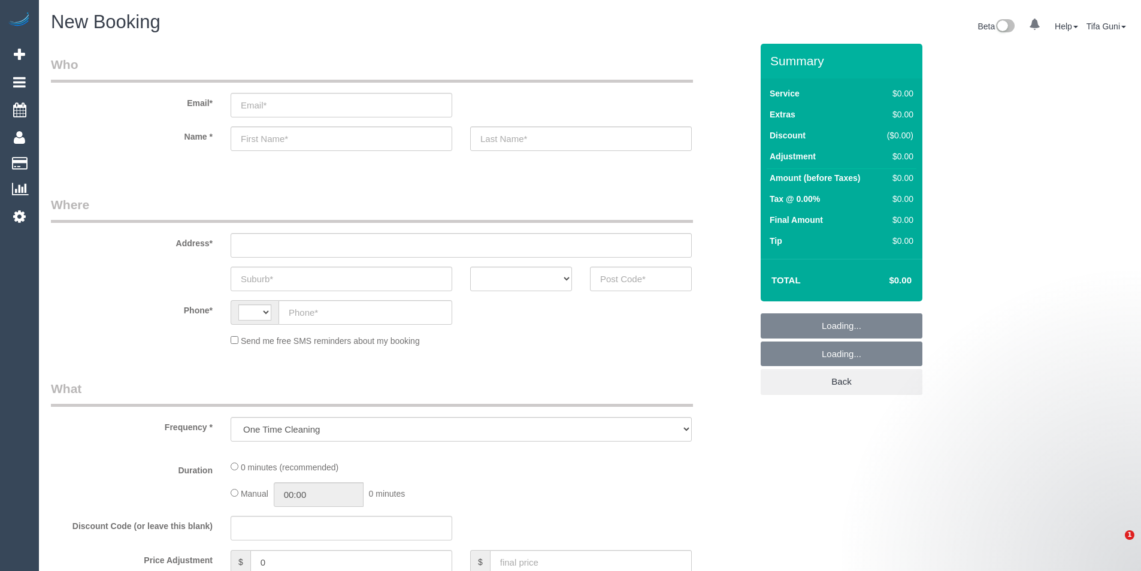 The image size is (1141, 571). What do you see at coordinates (365, 312) in the screenshot?
I see `input: Phone*` at bounding box center [365, 312].